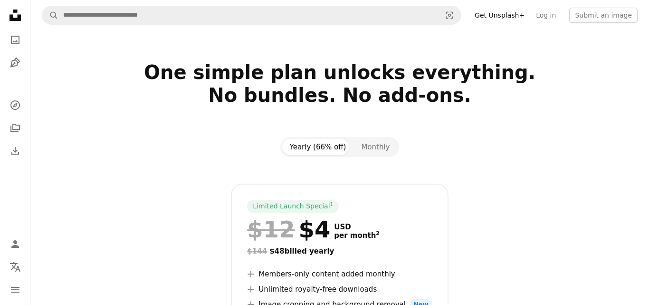  I want to click on span: USD, so click(357, 227).